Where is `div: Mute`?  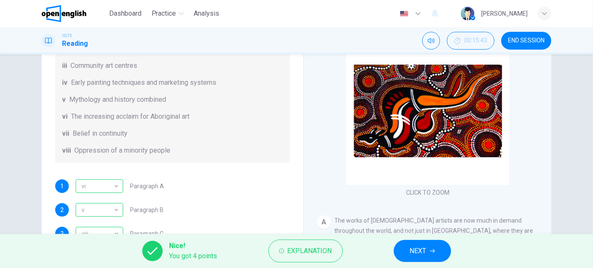 div: Mute is located at coordinates (431, 41).